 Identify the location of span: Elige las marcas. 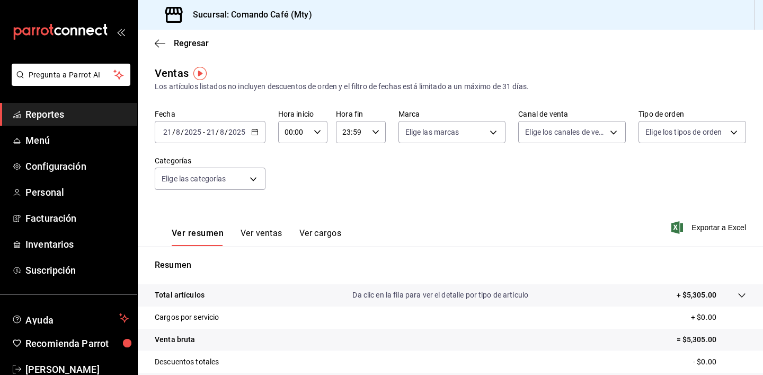
(432, 132).